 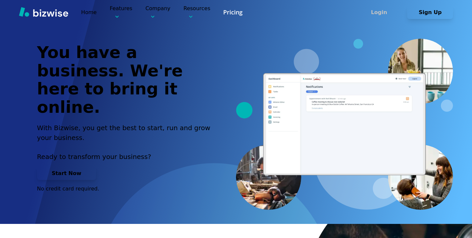 I want to click on p: Features, so click(x=121, y=12).